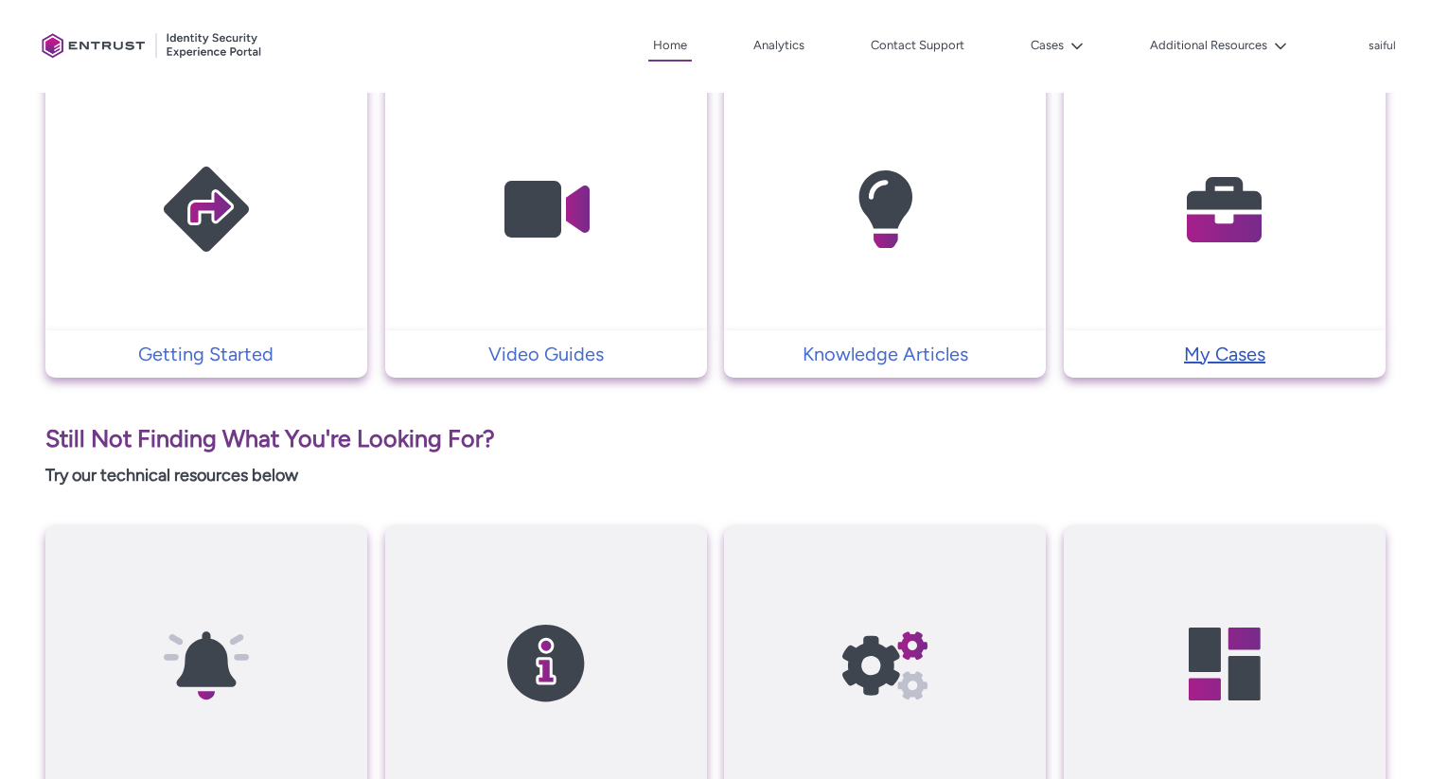 The image size is (1431, 779). I want to click on p: saiful, so click(1382, 46).